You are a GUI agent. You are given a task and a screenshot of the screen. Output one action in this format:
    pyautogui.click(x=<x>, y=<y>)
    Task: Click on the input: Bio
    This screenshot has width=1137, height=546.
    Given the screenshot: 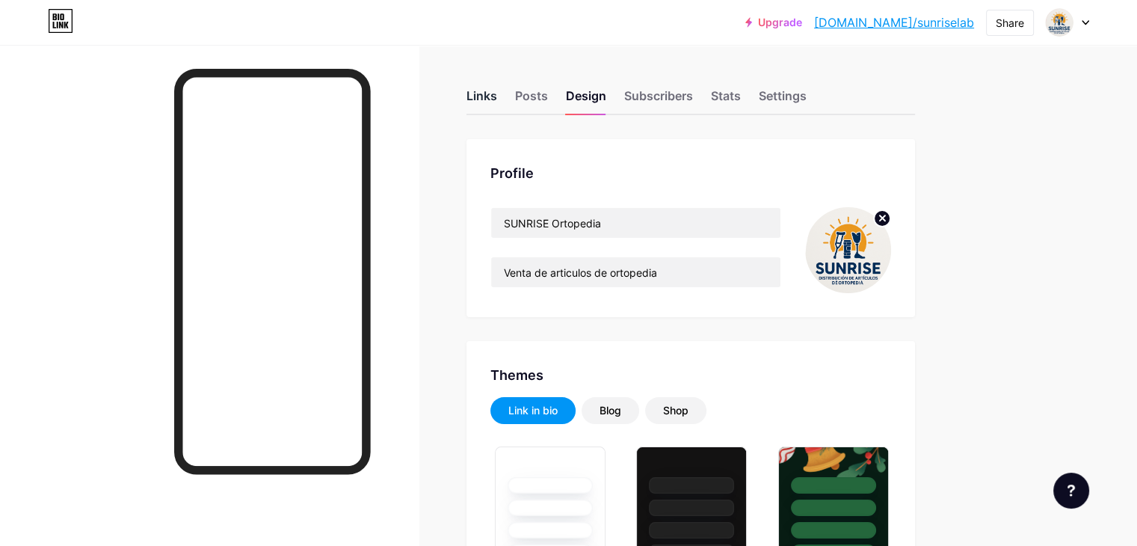 What is the action you would take?
    pyautogui.click(x=635, y=272)
    